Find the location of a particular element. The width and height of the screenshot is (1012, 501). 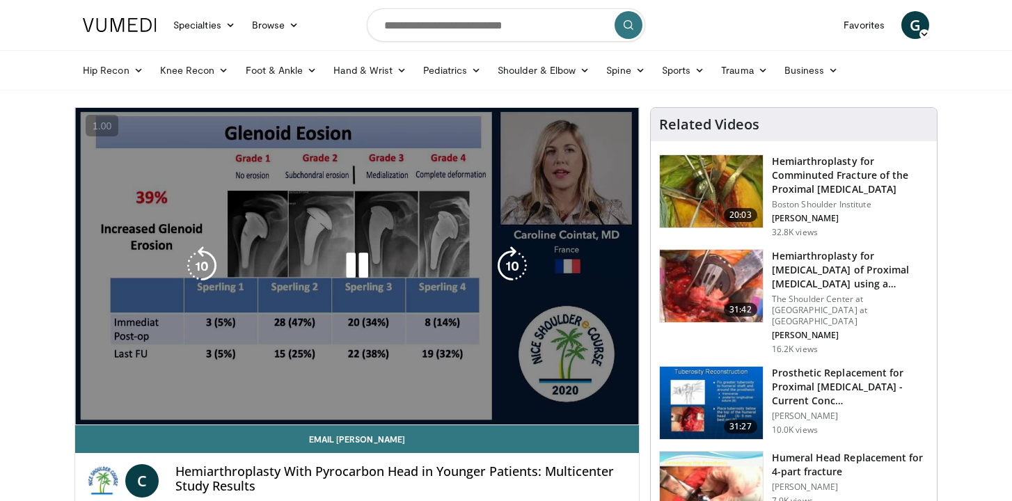

a: Trauma is located at coordinates (744, 70).